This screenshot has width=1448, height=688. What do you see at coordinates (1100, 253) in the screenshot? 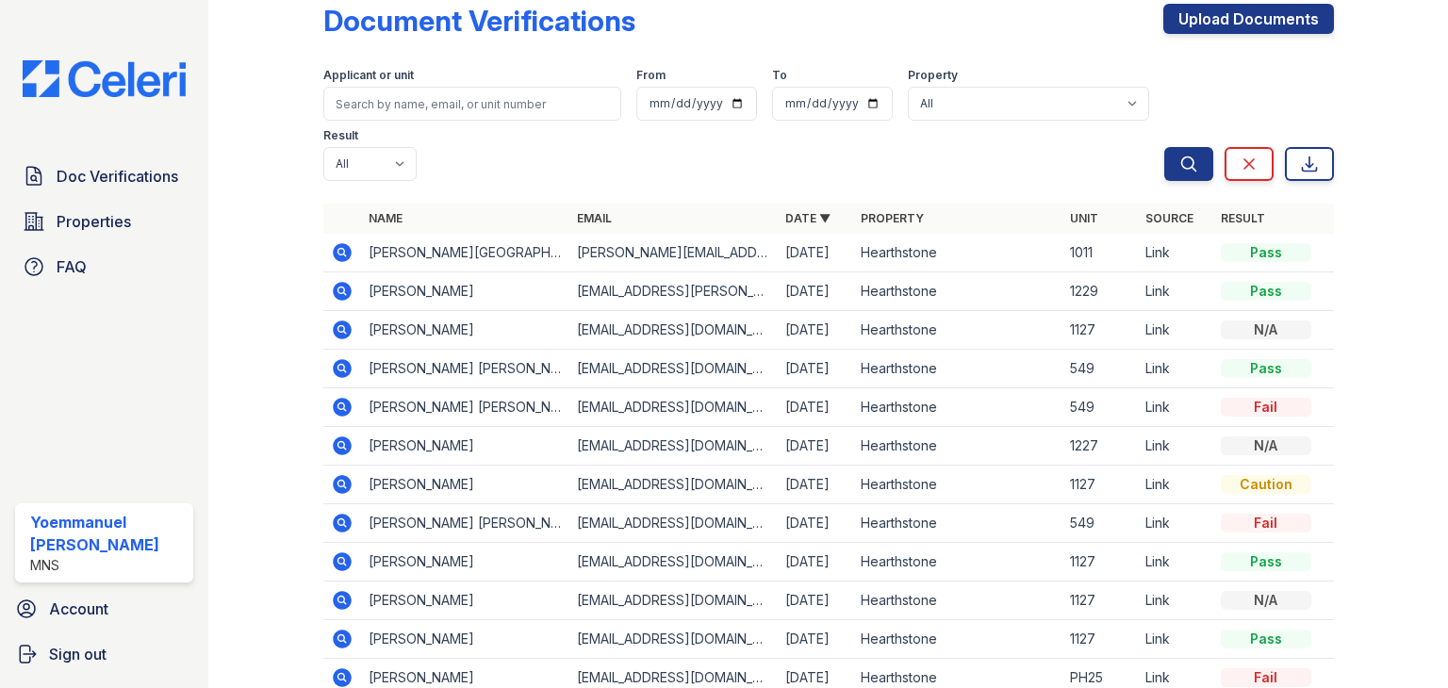
I see `td: 1011` at bounding box center [1100, 253].